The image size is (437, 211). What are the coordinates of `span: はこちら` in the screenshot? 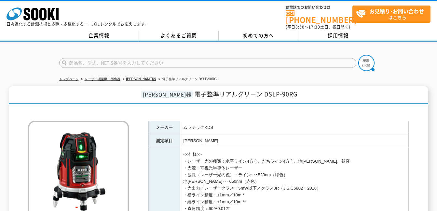 It's located at (393, 14).